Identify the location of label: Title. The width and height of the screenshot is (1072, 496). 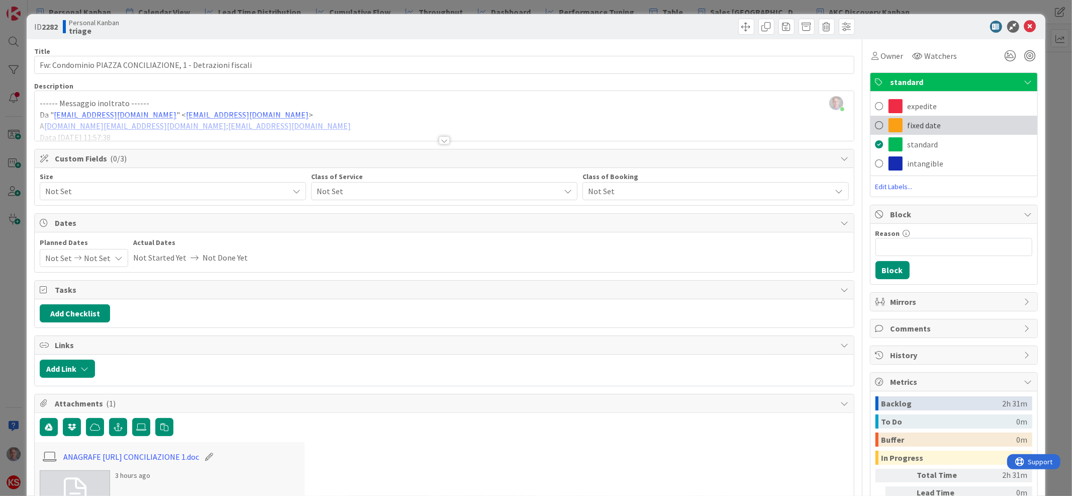
(42, 51).